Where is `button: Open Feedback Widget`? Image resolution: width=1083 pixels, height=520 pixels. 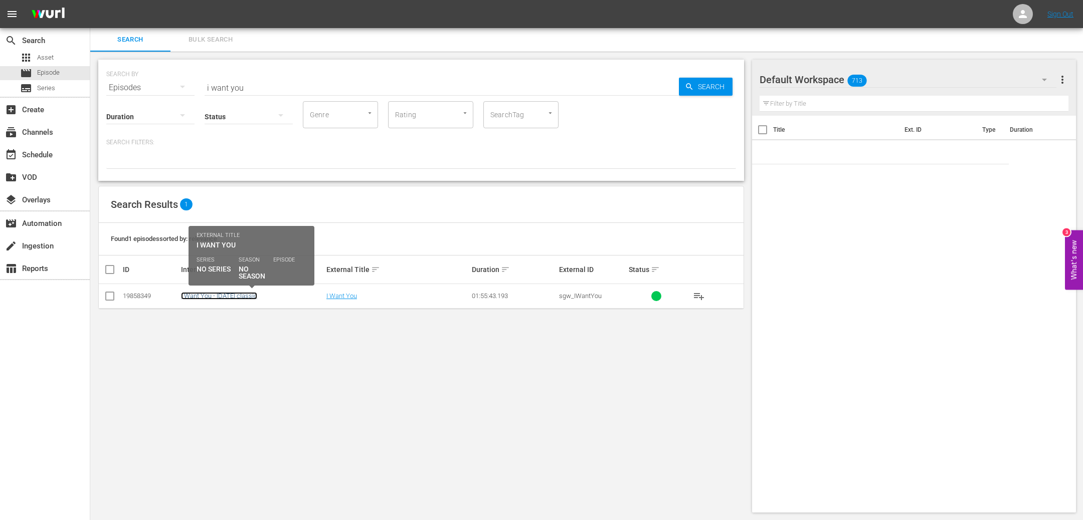 button: Open Feedback Widget is located at coordinates (1074, 260).